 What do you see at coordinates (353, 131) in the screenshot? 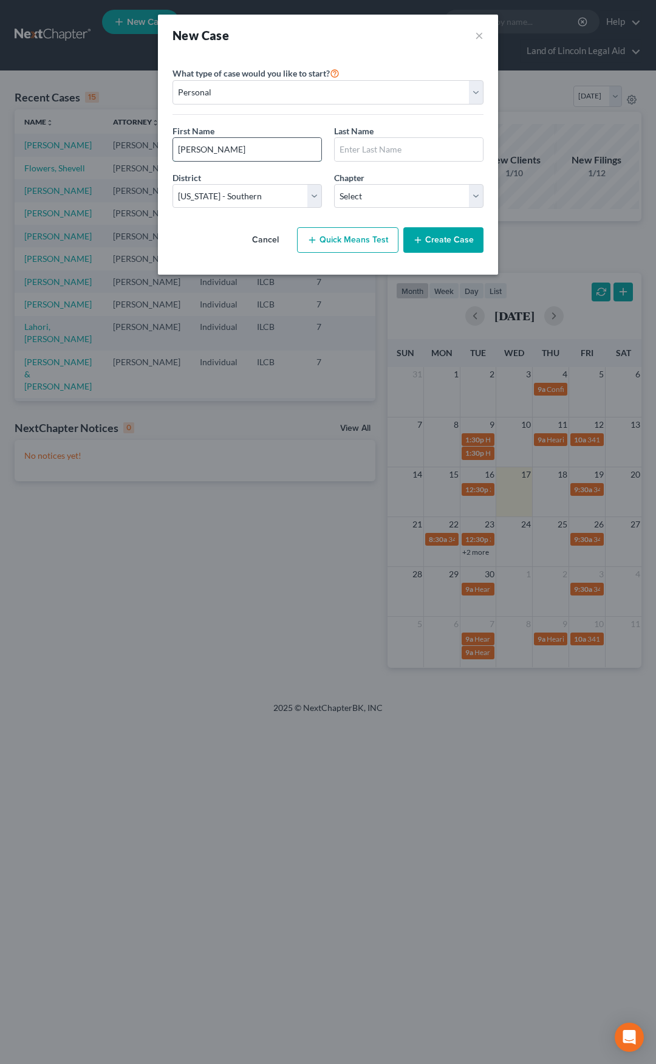
I see `span: Last Name` at bounding box center [353, 131].